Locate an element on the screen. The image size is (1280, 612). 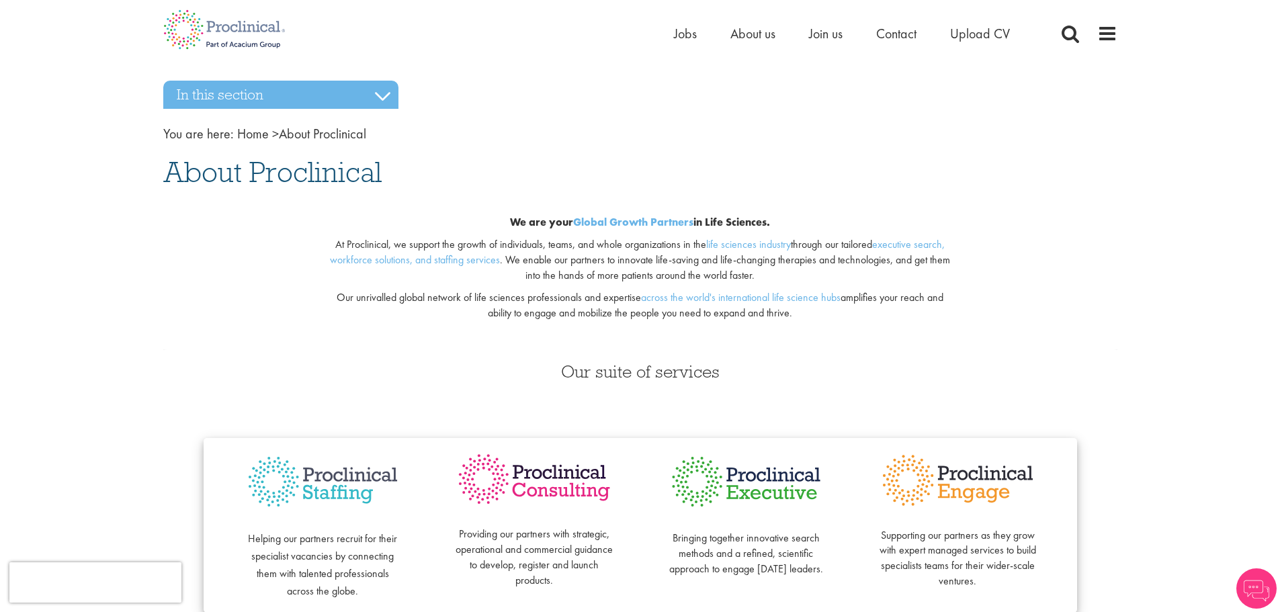
h3: In this section is located at coordinates (281, 95).